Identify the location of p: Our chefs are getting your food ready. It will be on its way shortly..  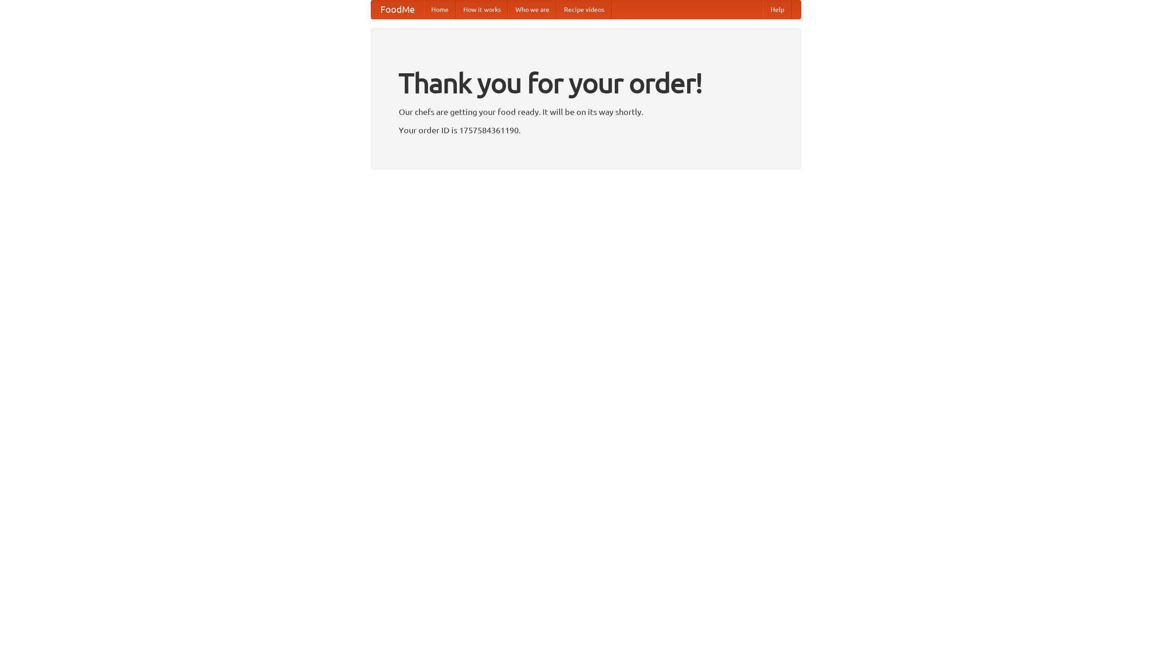
(586, 112).